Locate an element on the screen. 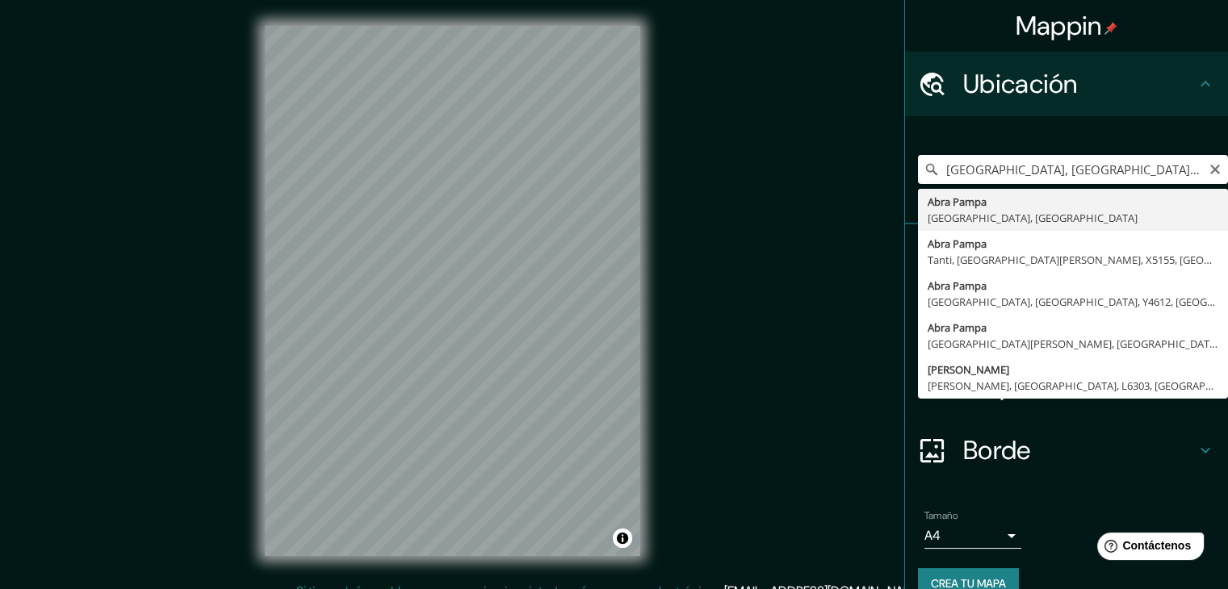 The image size is (1228, 589). div: Ubicación is located at coordinates (1067, 84).